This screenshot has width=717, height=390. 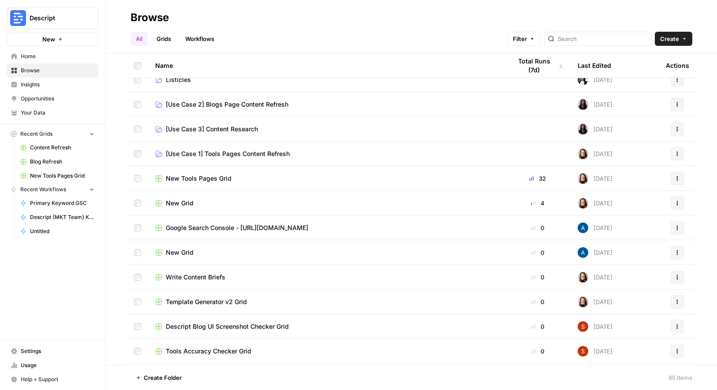 What do you see at coordinates (227, 154) in the screenshot?
I see `span: [Use Case 1] Tools Pages Content Refresh` at bounding box center [227, 154].